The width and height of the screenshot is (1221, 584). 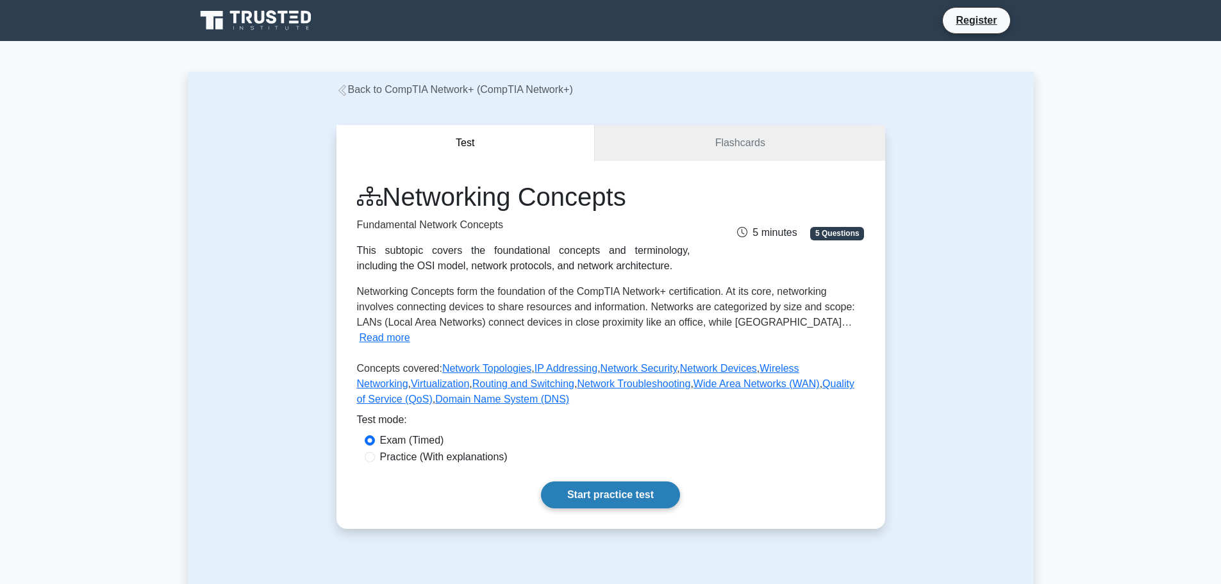 I want to click on a: Flashcards, so click(x=739, y=143).